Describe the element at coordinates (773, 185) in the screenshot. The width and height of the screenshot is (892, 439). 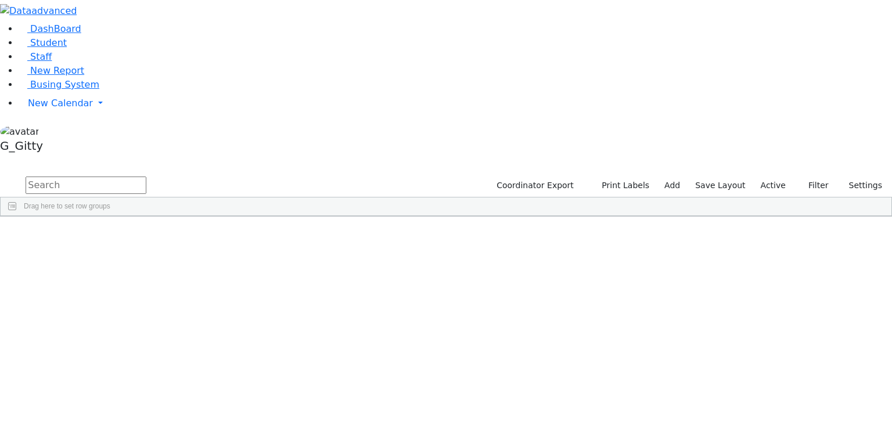
I see `label: Active` at that location.